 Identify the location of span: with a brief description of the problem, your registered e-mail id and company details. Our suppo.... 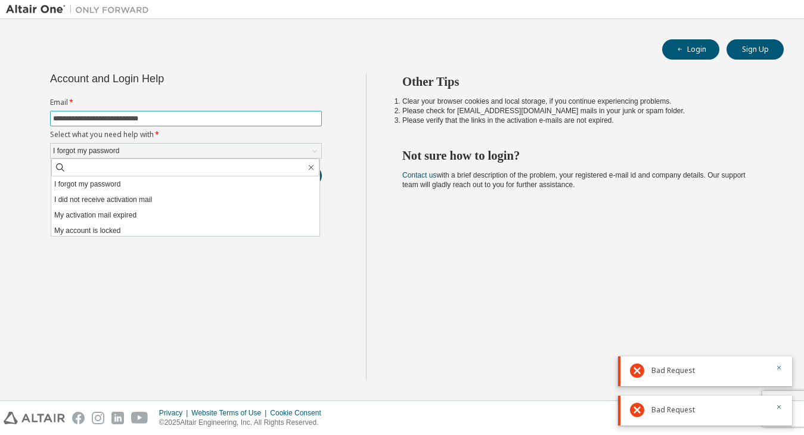
(574, 180).